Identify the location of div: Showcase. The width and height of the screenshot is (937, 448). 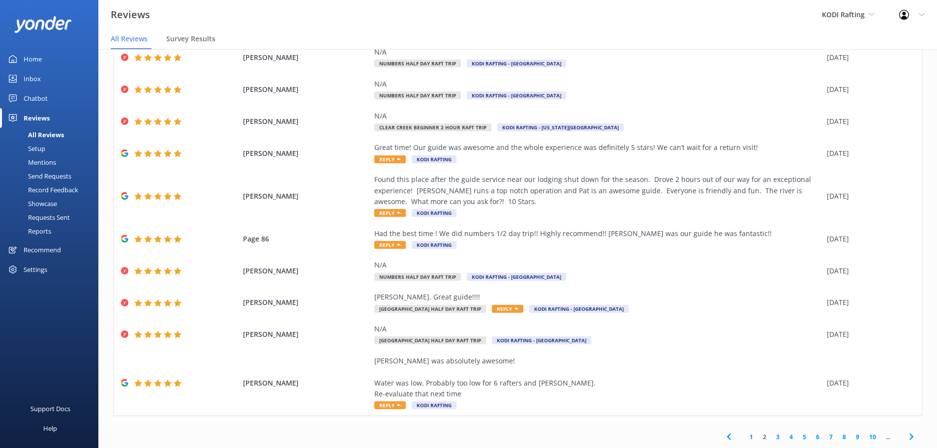
(31, 204).